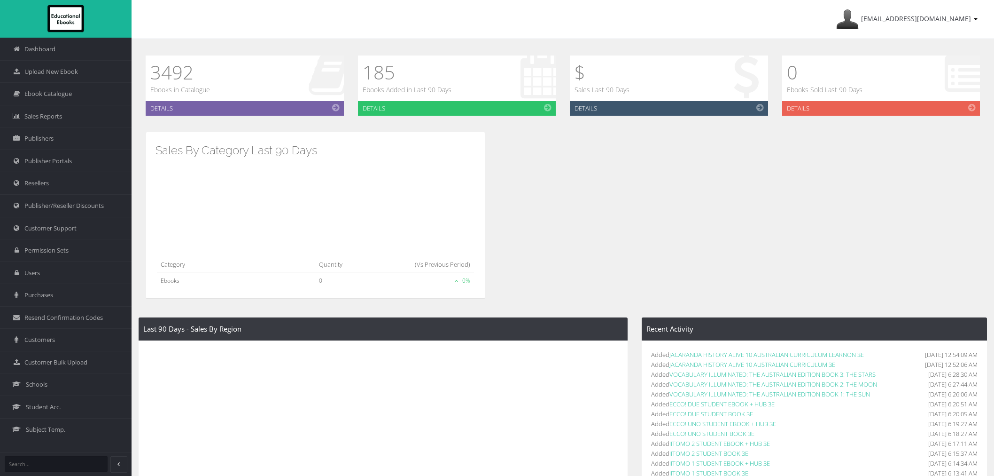 The height and width of the screenshot is (476, 994). Describe the element at coordinates (341, 281) in the screenshot. I see `td: 0` at that location.